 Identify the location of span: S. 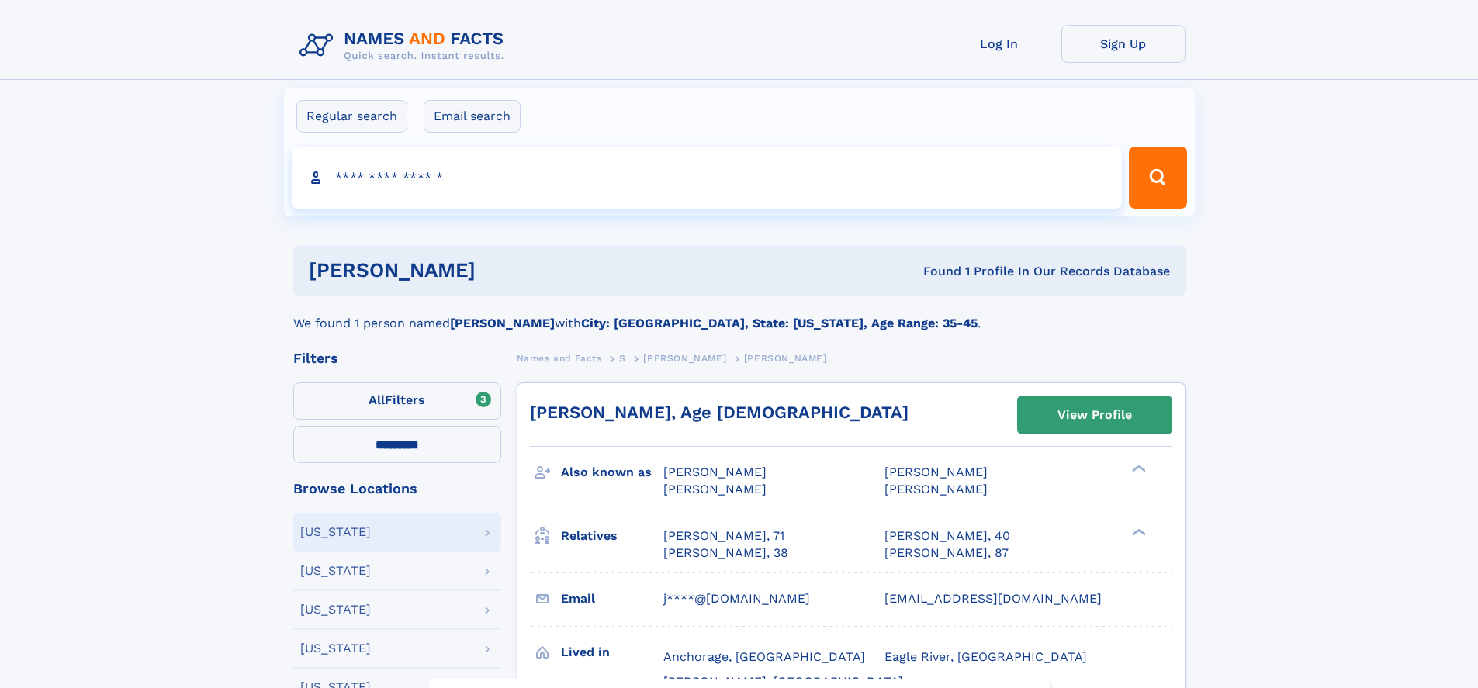
(622, 359).